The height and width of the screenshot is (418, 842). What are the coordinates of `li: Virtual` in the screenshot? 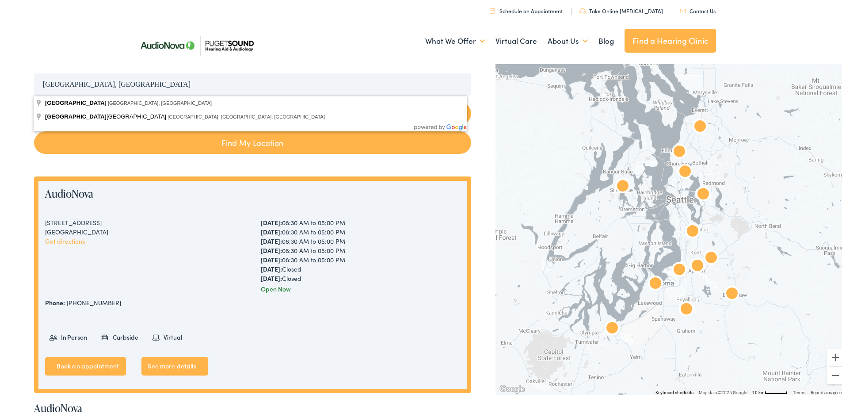 It's located at (168, 335).